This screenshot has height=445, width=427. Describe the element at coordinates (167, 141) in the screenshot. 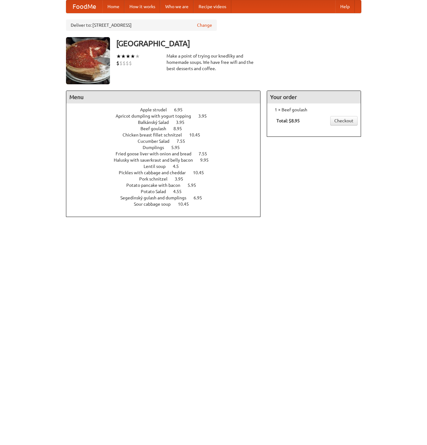

I see `a: Cucumber Salad 7.55` at that location.